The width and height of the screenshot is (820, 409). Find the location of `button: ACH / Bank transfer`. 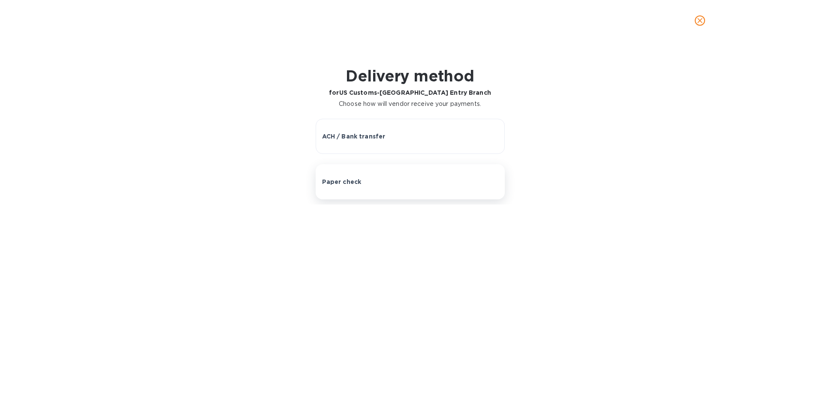

button: ACH / Bank transfer is located at coordinates (410, 136).